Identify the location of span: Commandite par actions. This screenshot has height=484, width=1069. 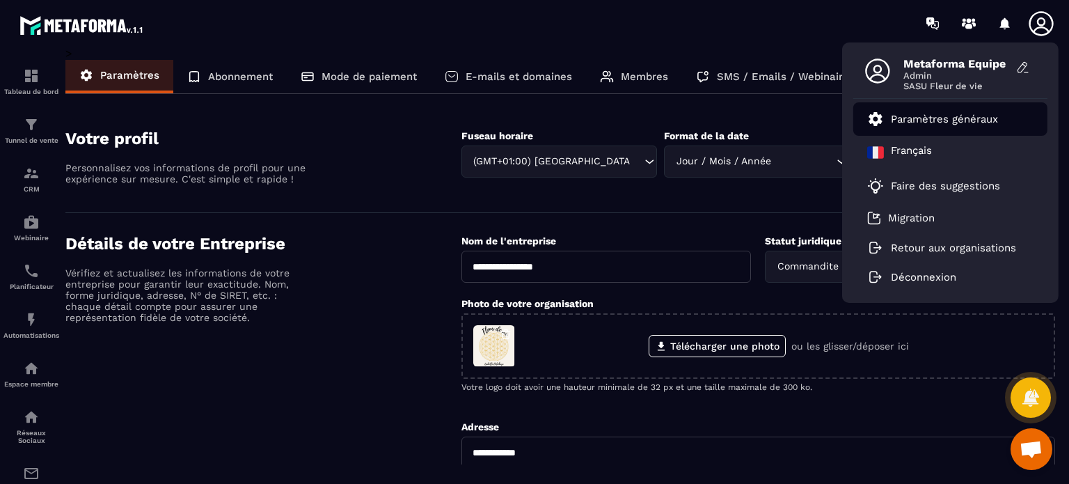
(837, 267).